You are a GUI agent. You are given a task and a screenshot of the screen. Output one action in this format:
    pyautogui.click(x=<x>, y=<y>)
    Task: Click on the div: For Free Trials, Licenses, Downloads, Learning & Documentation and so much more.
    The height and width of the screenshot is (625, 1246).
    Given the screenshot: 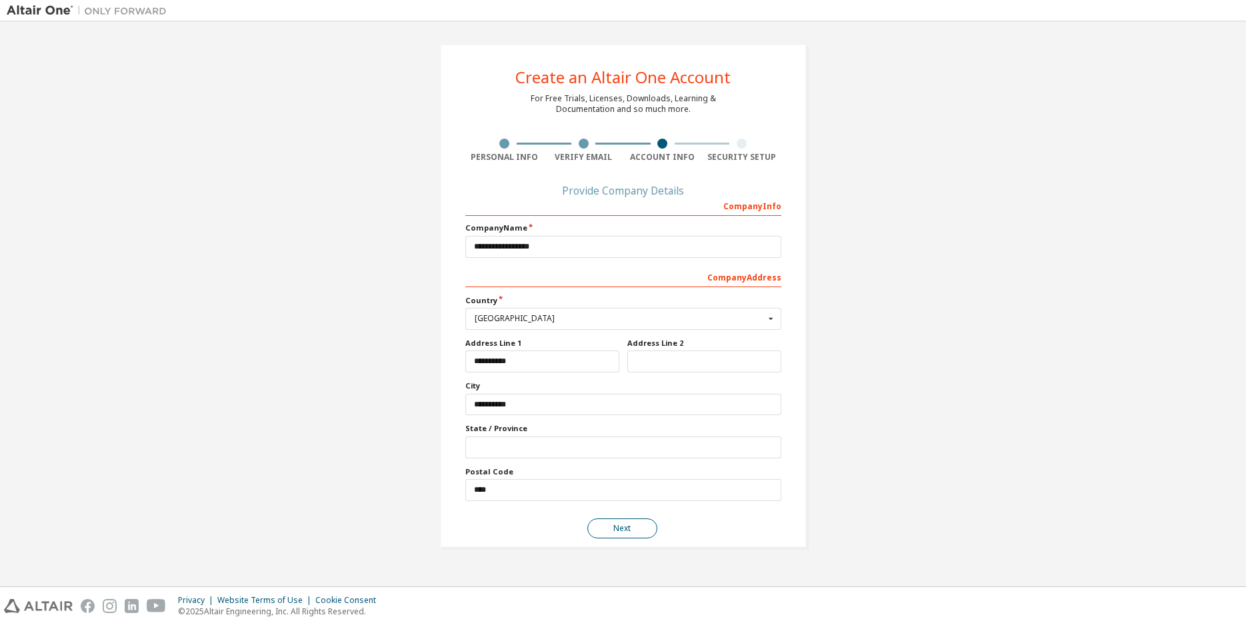 What is the action you would take?
    pyautogui.click(x=623, y=104)
    